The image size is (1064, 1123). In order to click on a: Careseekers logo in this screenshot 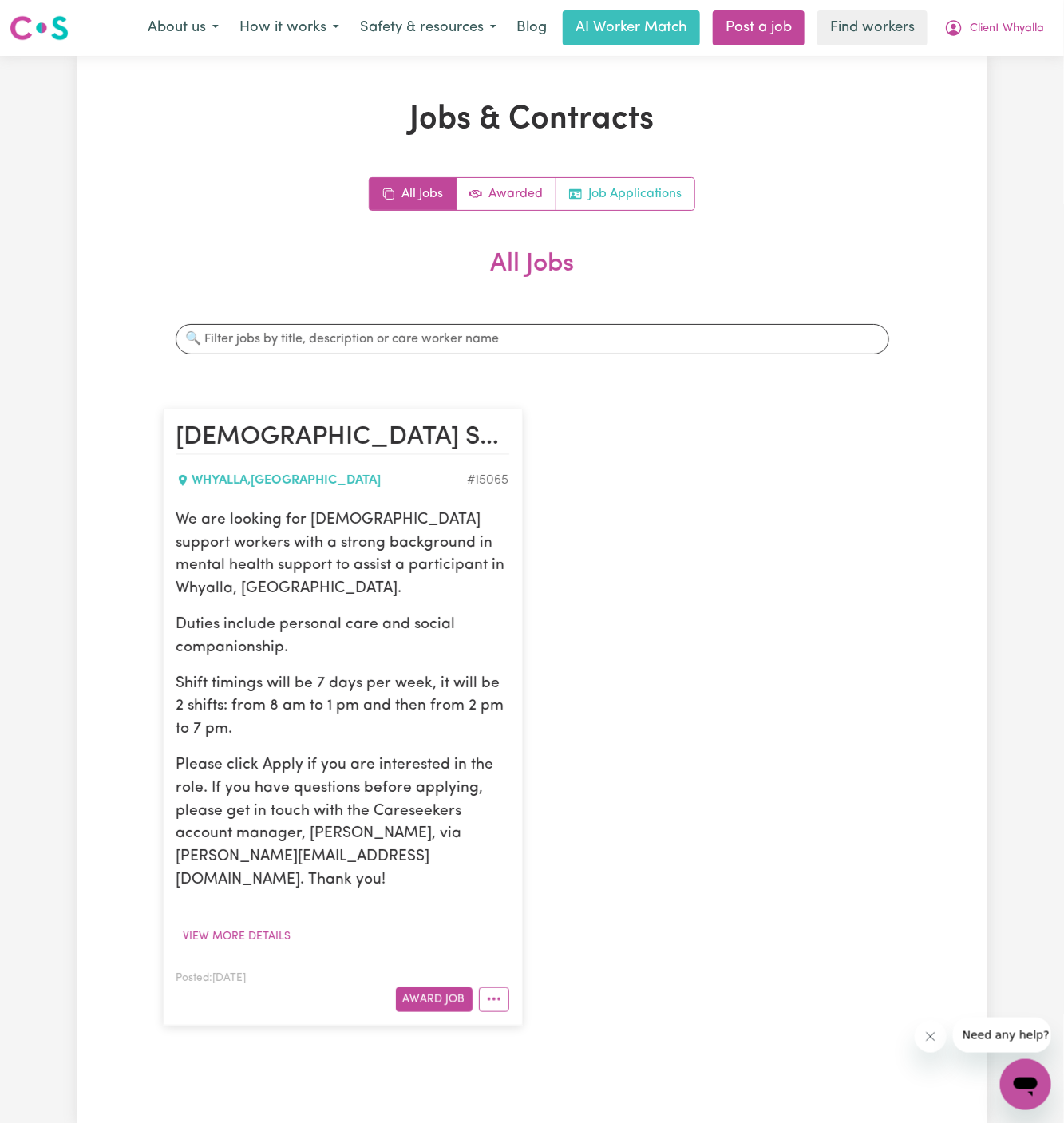, I will do `click(40, 28)`.